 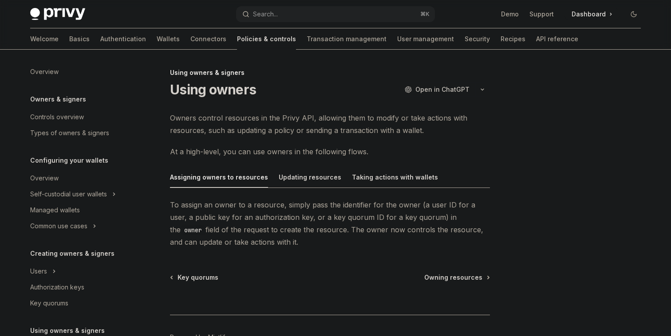 I want to click on a: Security, so click(x=477, y=39).